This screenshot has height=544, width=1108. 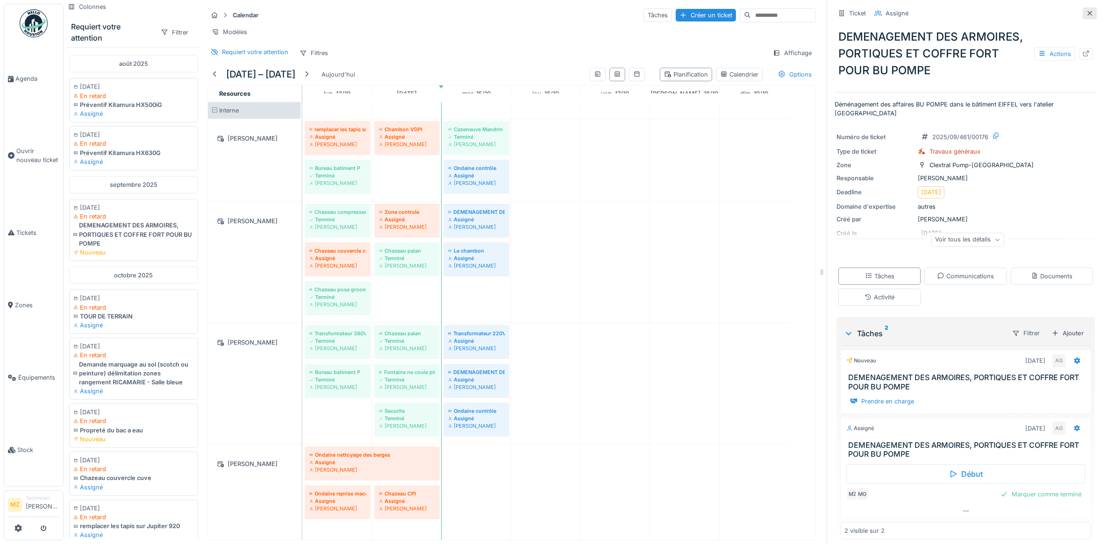 I want to click on img: Badge_color-CXgf-gQk.svg, so click(x=34, y=23).